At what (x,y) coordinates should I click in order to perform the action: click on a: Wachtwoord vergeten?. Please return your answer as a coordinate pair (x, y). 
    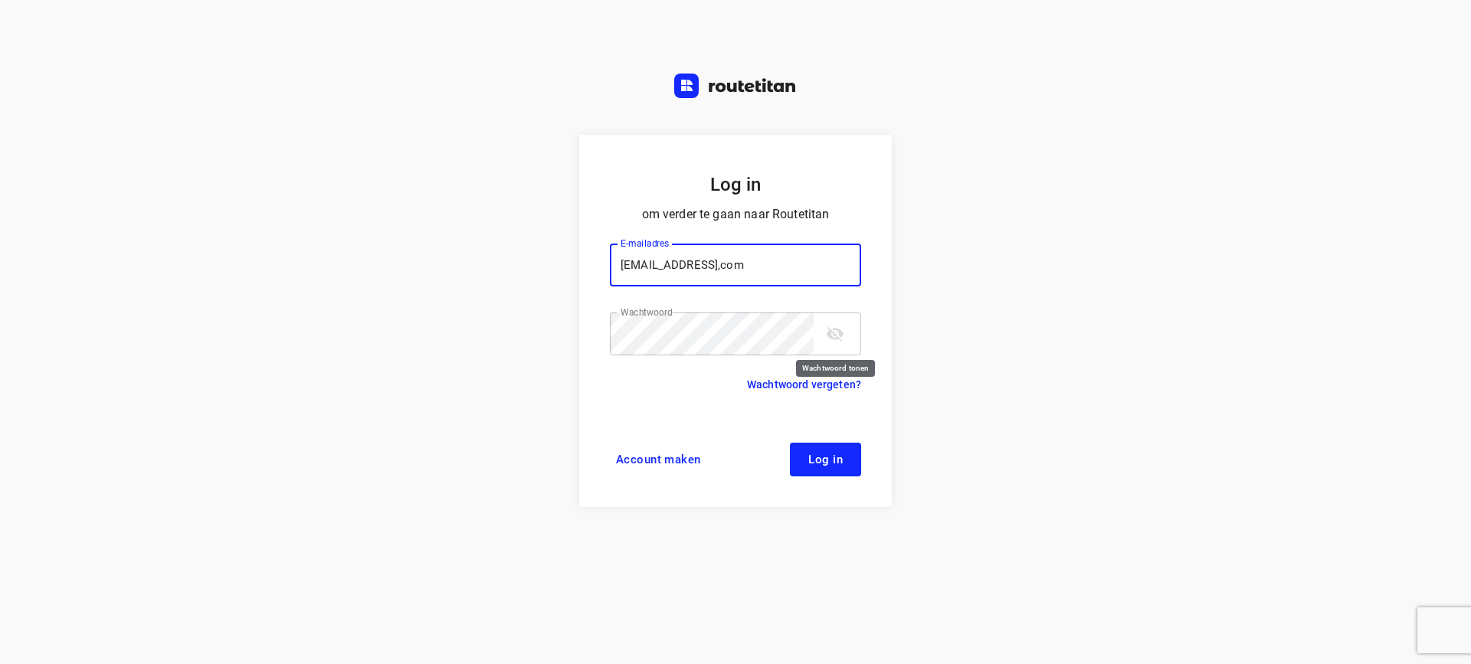
    Looking at the image, I should click on (803, 385).